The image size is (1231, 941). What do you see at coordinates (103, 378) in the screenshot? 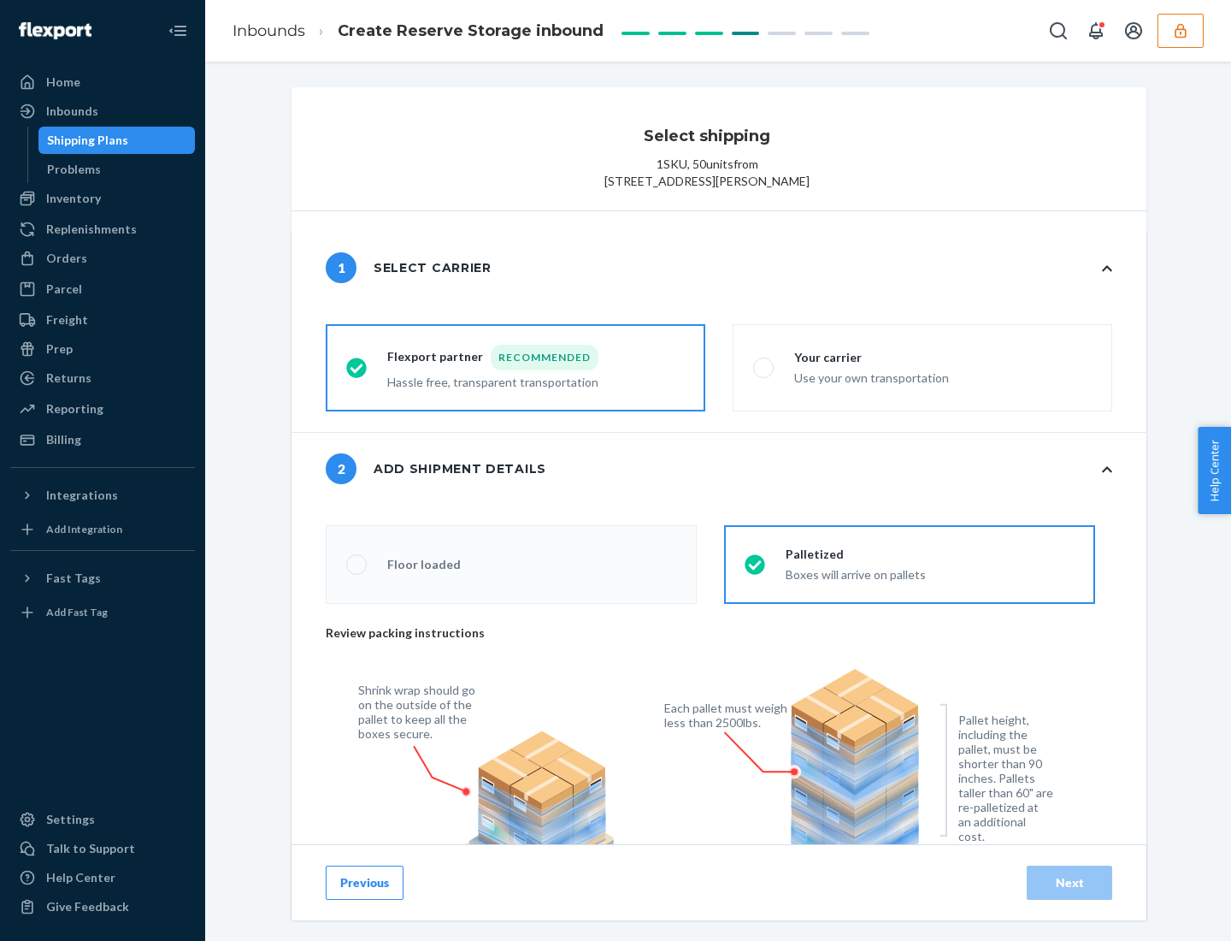
I see `a: Returns` at bounding box center [103, 378].